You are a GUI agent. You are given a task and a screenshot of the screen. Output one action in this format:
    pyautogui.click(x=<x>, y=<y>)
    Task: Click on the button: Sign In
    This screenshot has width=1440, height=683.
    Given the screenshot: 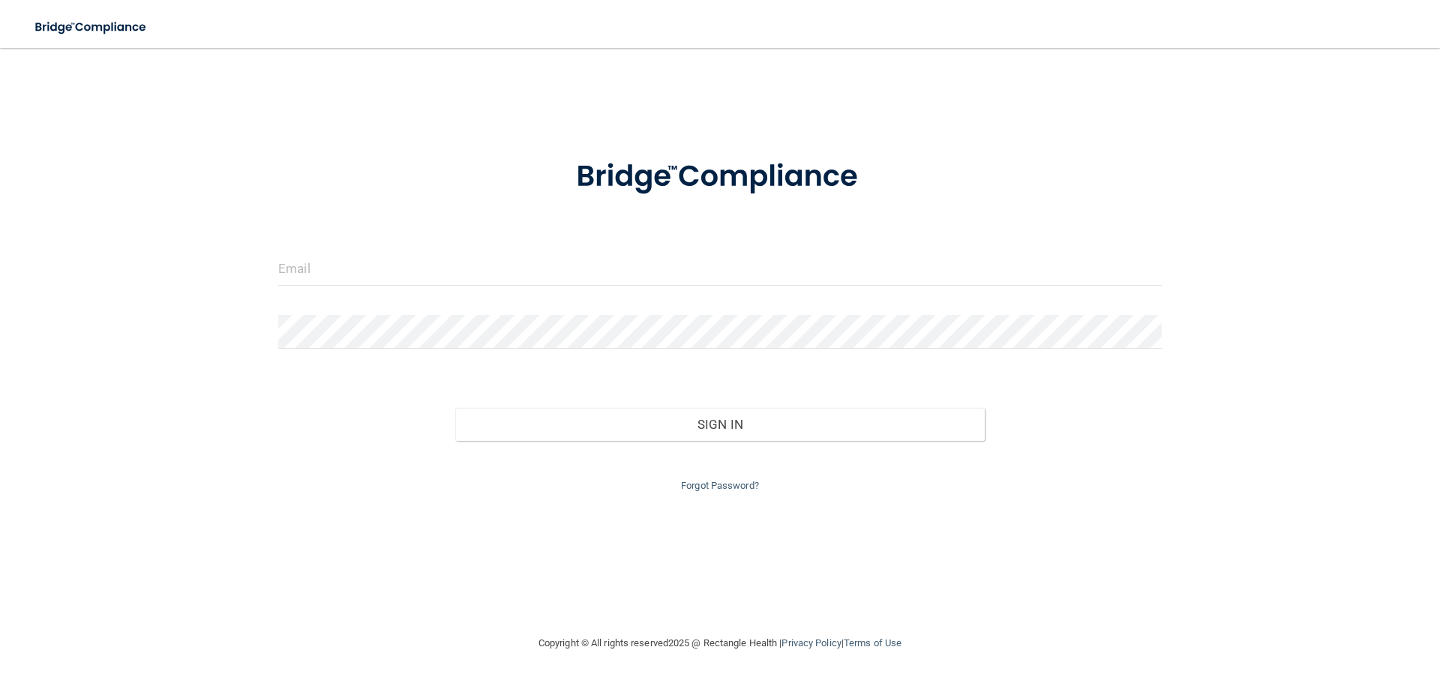 What is the action you would take?
    pyautogui.click(x=720, y=424)
    